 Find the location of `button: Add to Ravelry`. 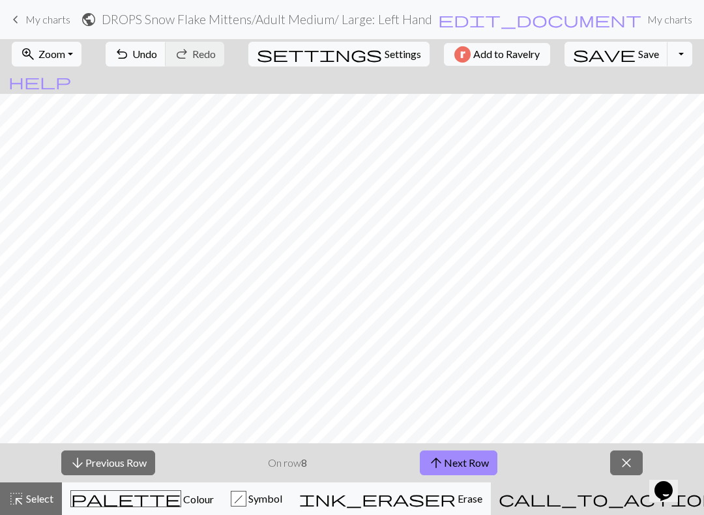

button: Add to Ravelry is located at coordinates (497, 54).